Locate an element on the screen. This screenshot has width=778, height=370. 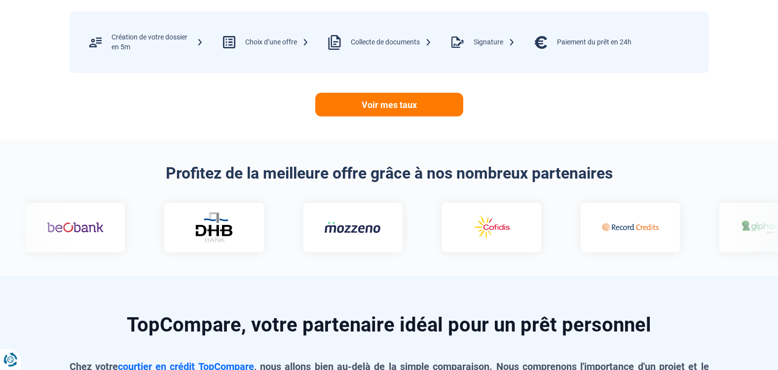
img: Record credits is located at coordinates (630, 228).